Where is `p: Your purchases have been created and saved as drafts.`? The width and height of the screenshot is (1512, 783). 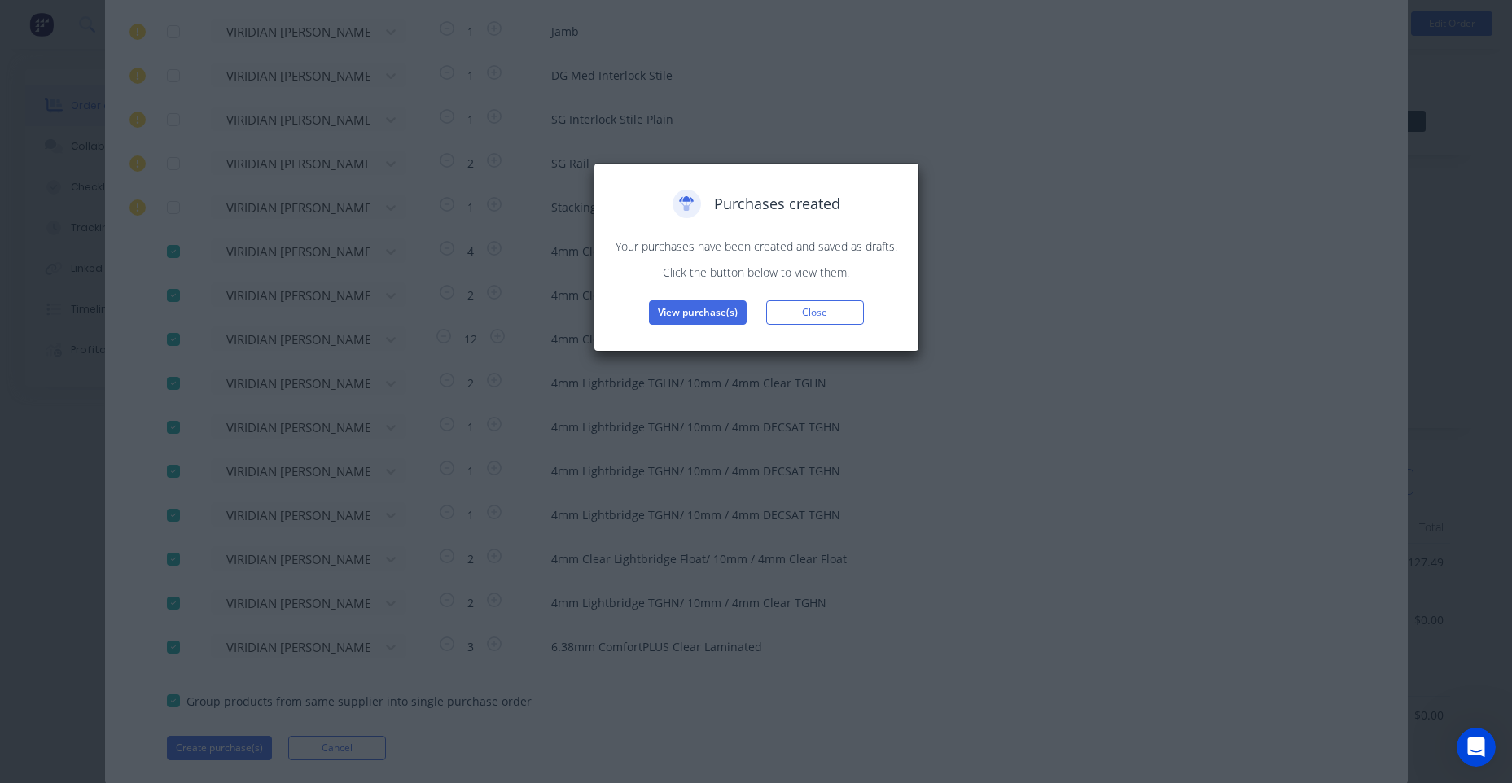 p: Your purchases have been created and saved as drafts. is located at coordinates (757, 246).